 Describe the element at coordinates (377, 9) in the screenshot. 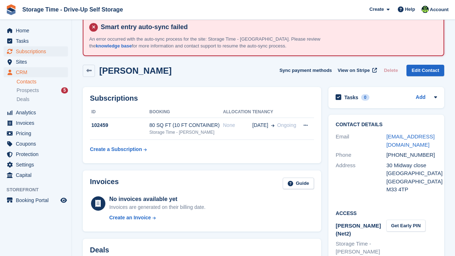

I see `span: Create` at that location.